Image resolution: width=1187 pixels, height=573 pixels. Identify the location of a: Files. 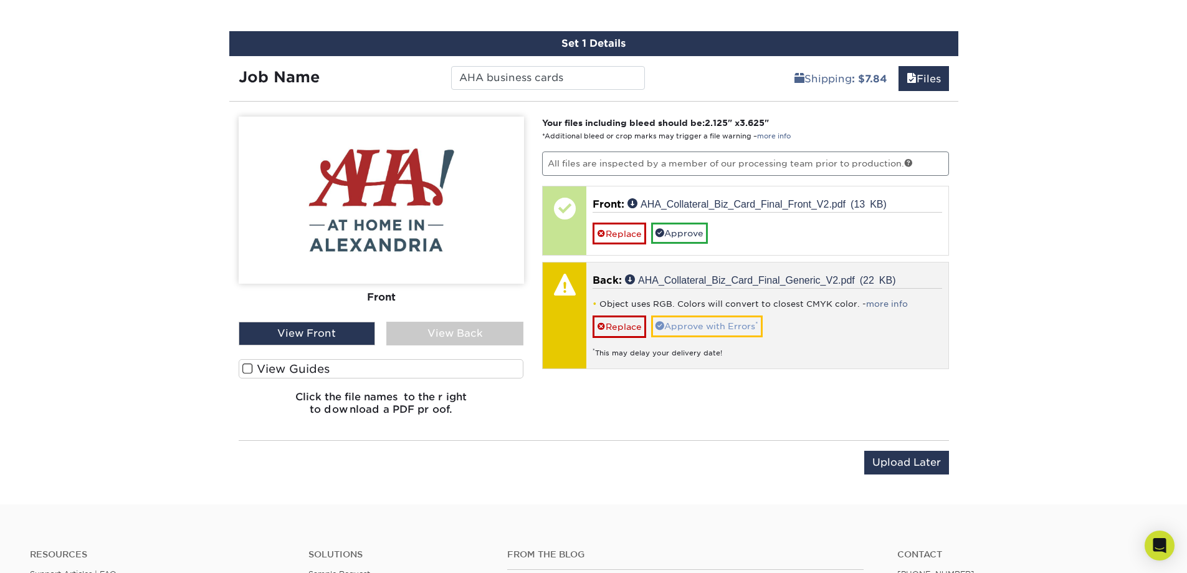
(924, 79).